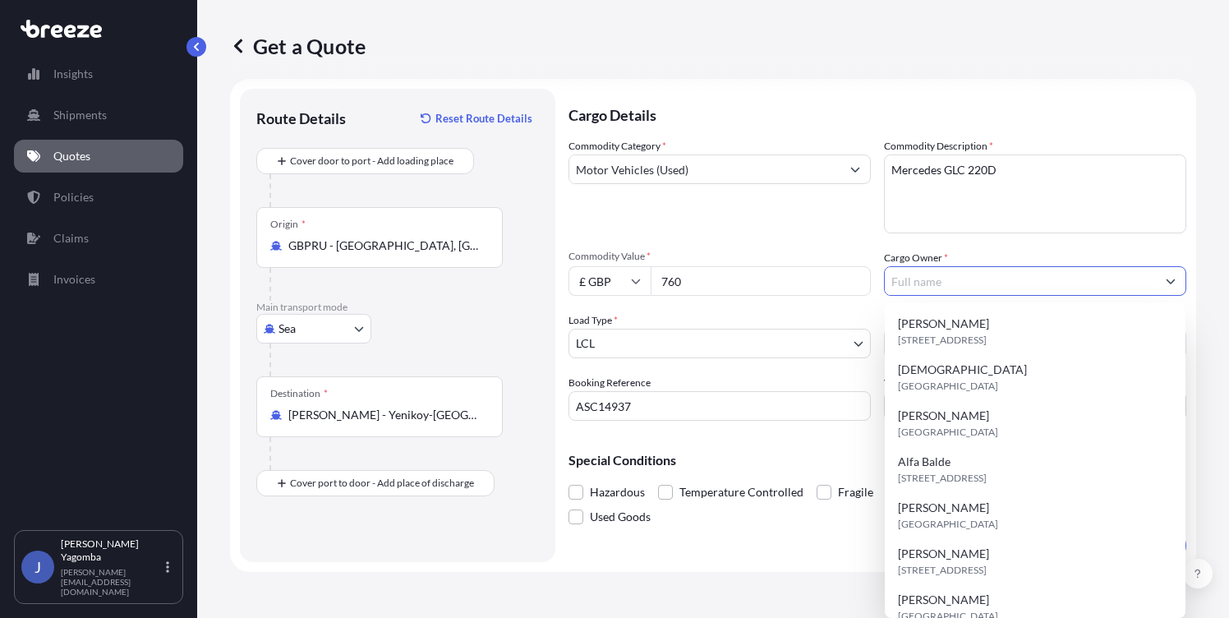  What do you see at coordinates (585, 343) in the screenshot?
I see `span: LCL` at bounding box center [585, 343].